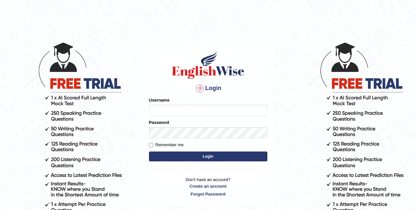 The height and width of the screenshot is (210, 416). What do you see at coordinates (208, 88) in the screenshot?
I see `h4: Login` at bounding box center [208, 88].